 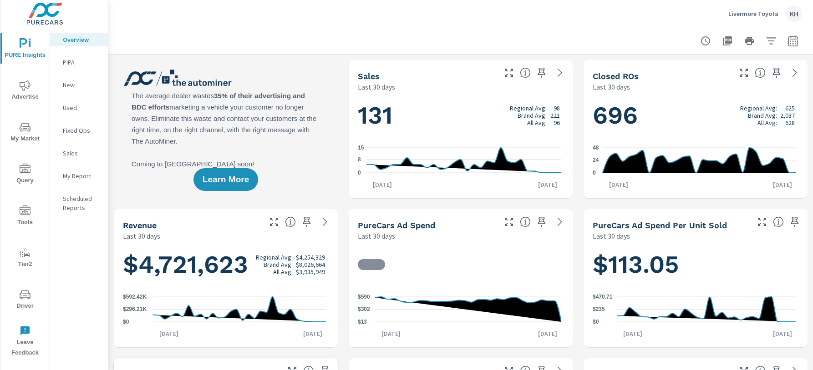 I want to click on text: $302, so click(x=364, y=309).